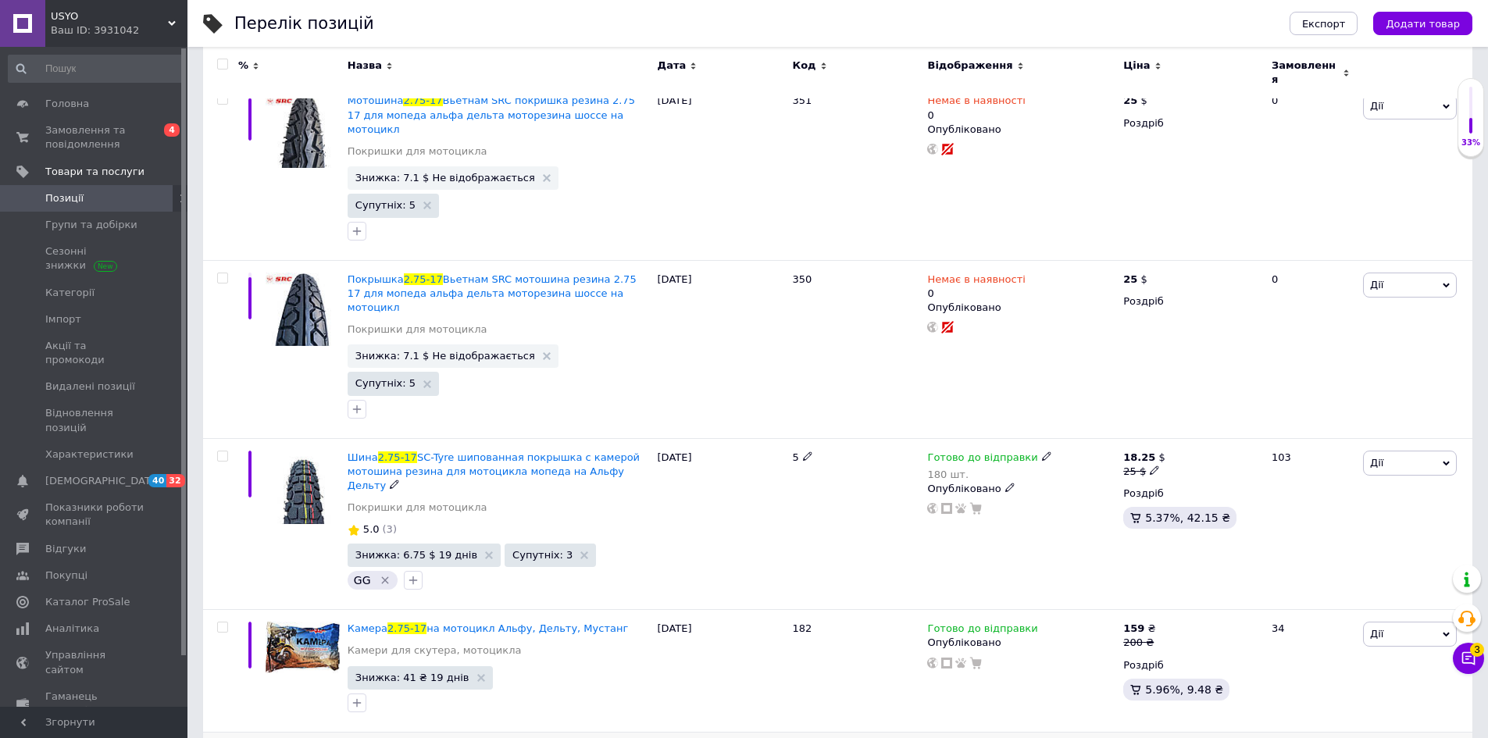  I want to click on span: Відгуки, so click(66, 549).